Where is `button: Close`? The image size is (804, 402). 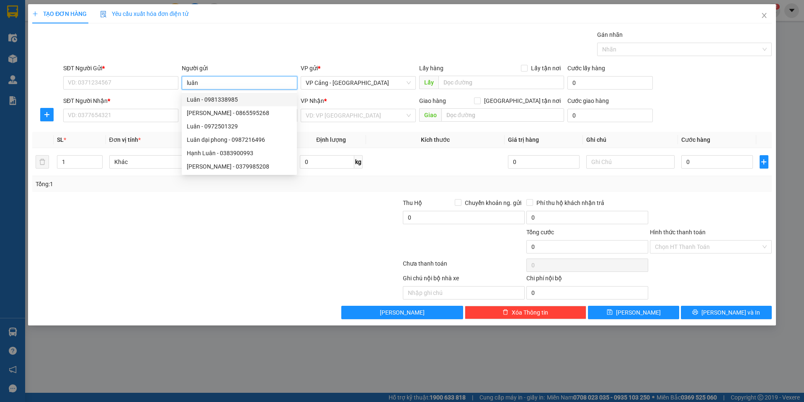
button: Close is located at coordinates (764, 16).